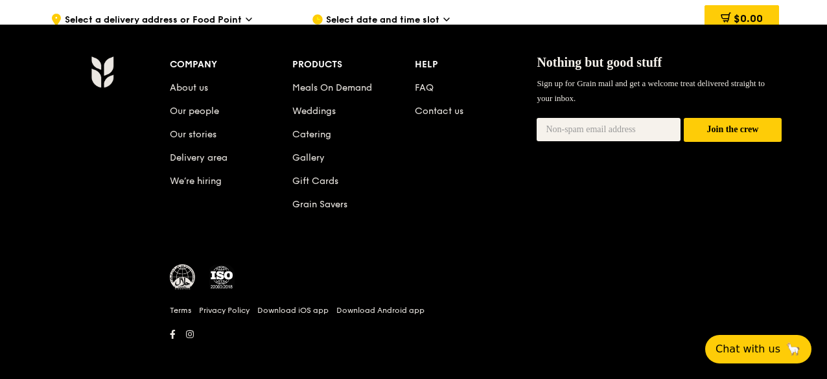  Describe the element at coordinates (382, 21) in the screenshot. I see `span: Select date and time slot` at that location.